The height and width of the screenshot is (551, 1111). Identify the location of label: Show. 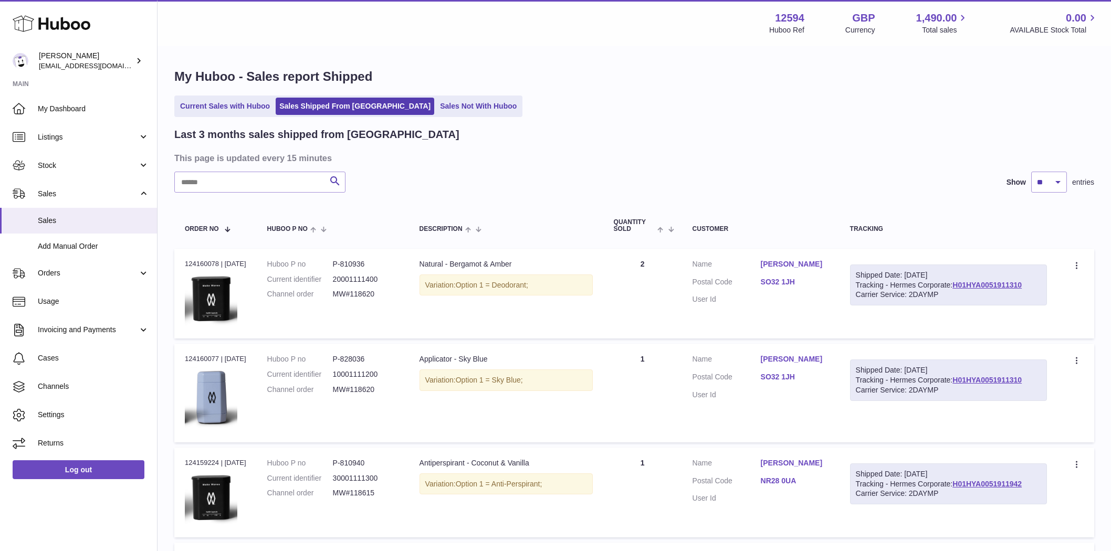
(1016, 182).